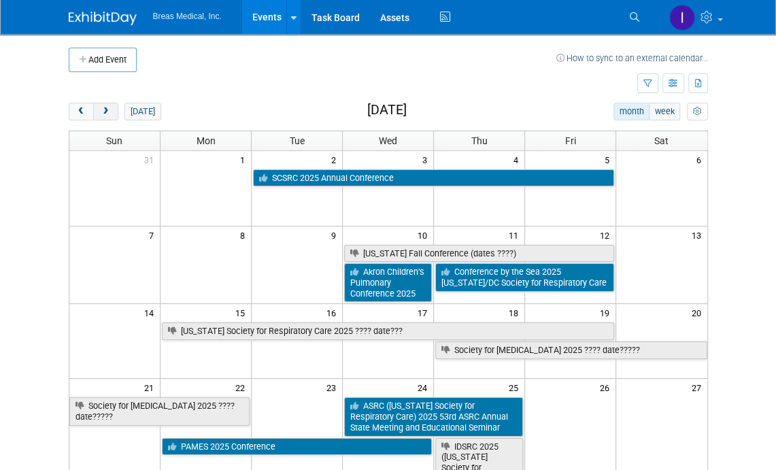 Image resolution: width=776 pixels, height=470 pixels. What do you see at coordinates (682, 18) in the screenshot?
I see `img: Inga Dolezar` at bounding box center [682, 18].